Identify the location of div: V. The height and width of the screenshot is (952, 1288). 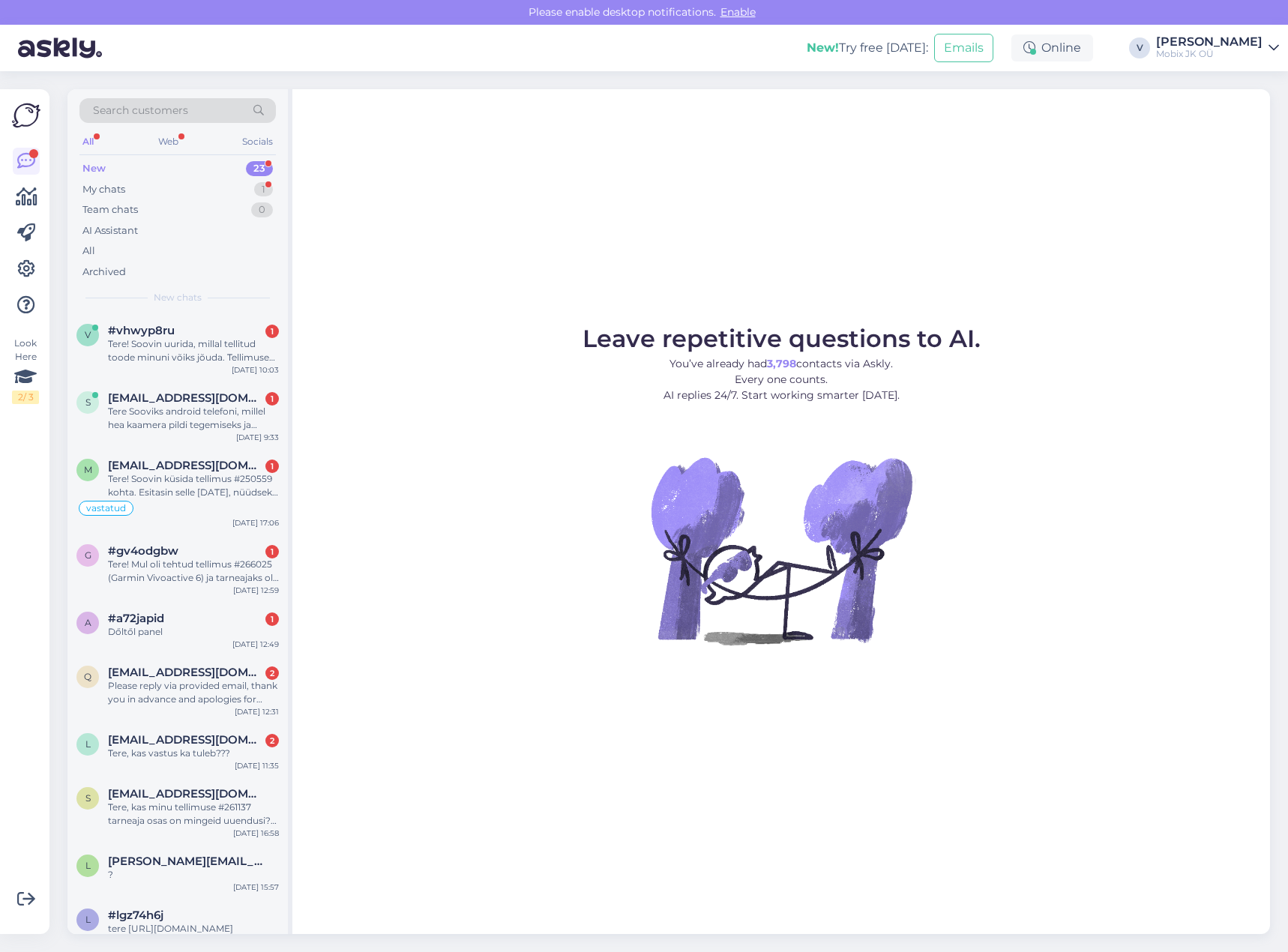
(1140, 48).